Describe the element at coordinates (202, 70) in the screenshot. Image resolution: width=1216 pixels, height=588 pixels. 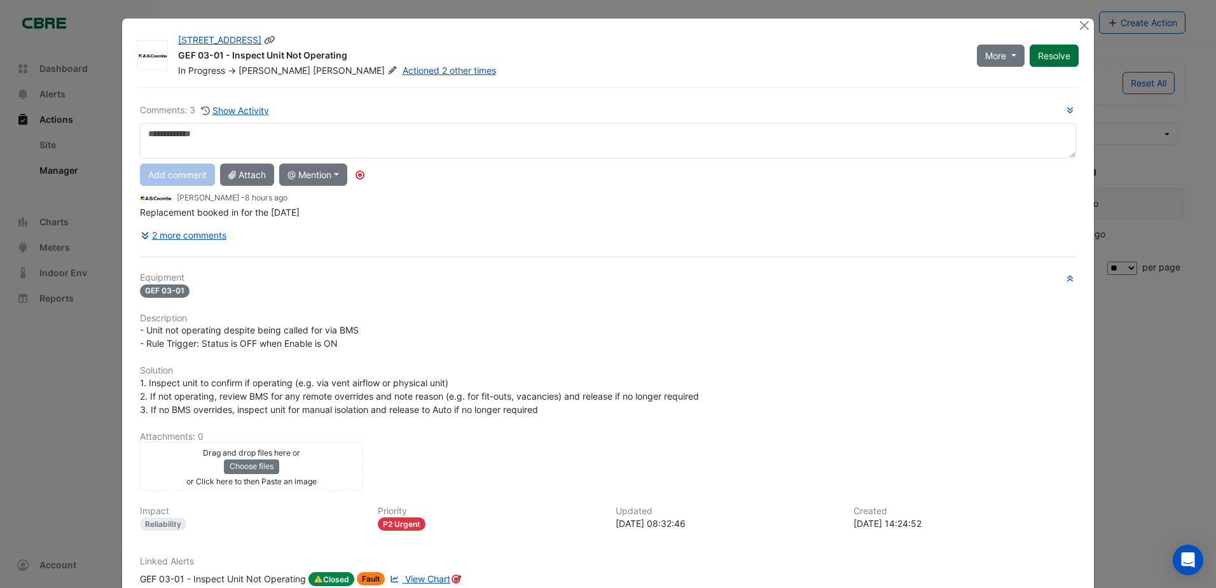
I see `span: In Progress` at that location.